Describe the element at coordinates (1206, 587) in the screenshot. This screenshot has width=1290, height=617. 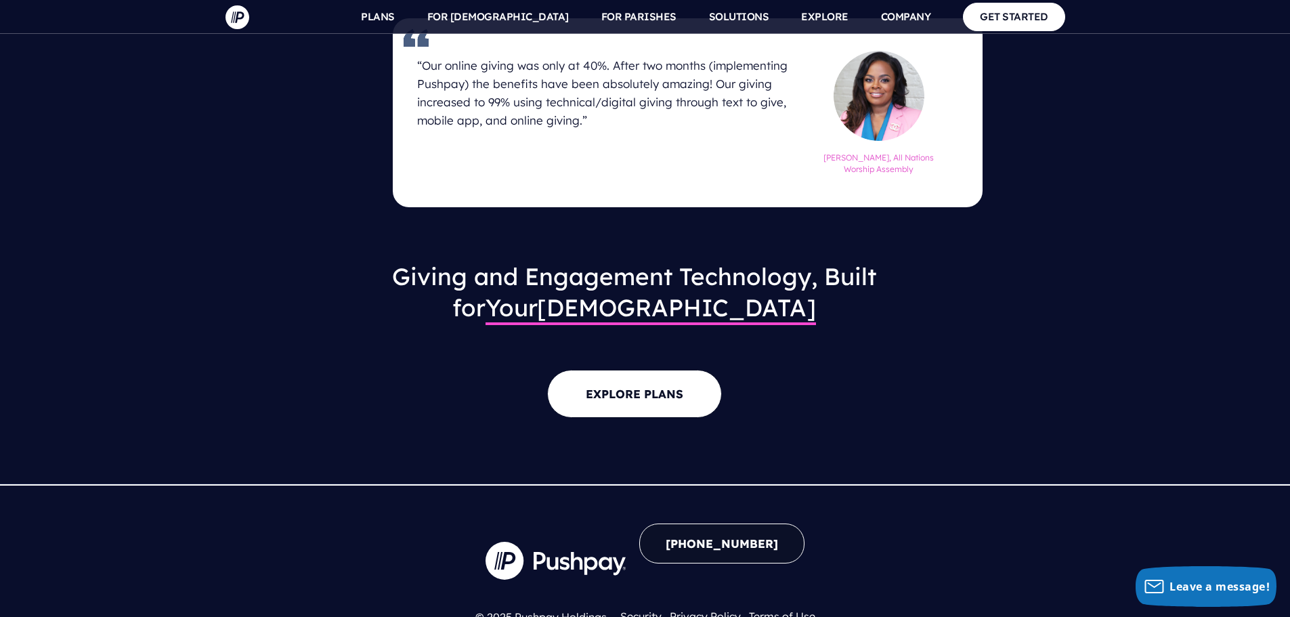
I see `button: Leave a message!` at that location.